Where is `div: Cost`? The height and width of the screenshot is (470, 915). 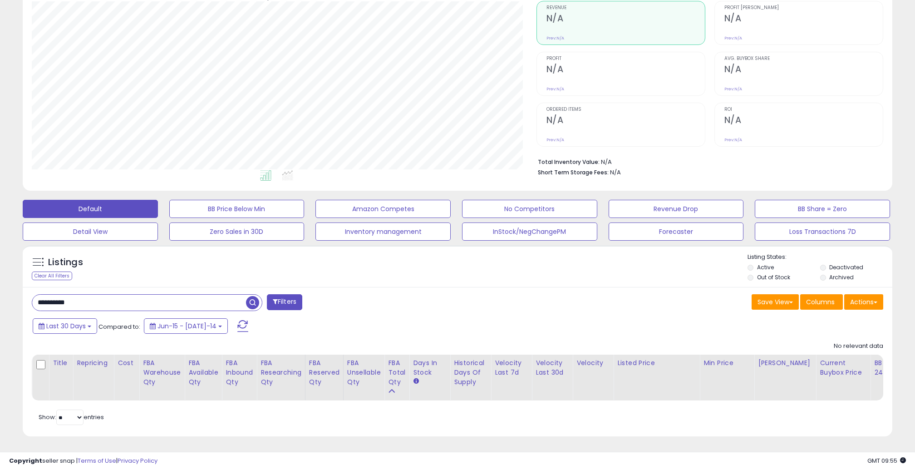
div: Cost is located at coordinates (126, 363).